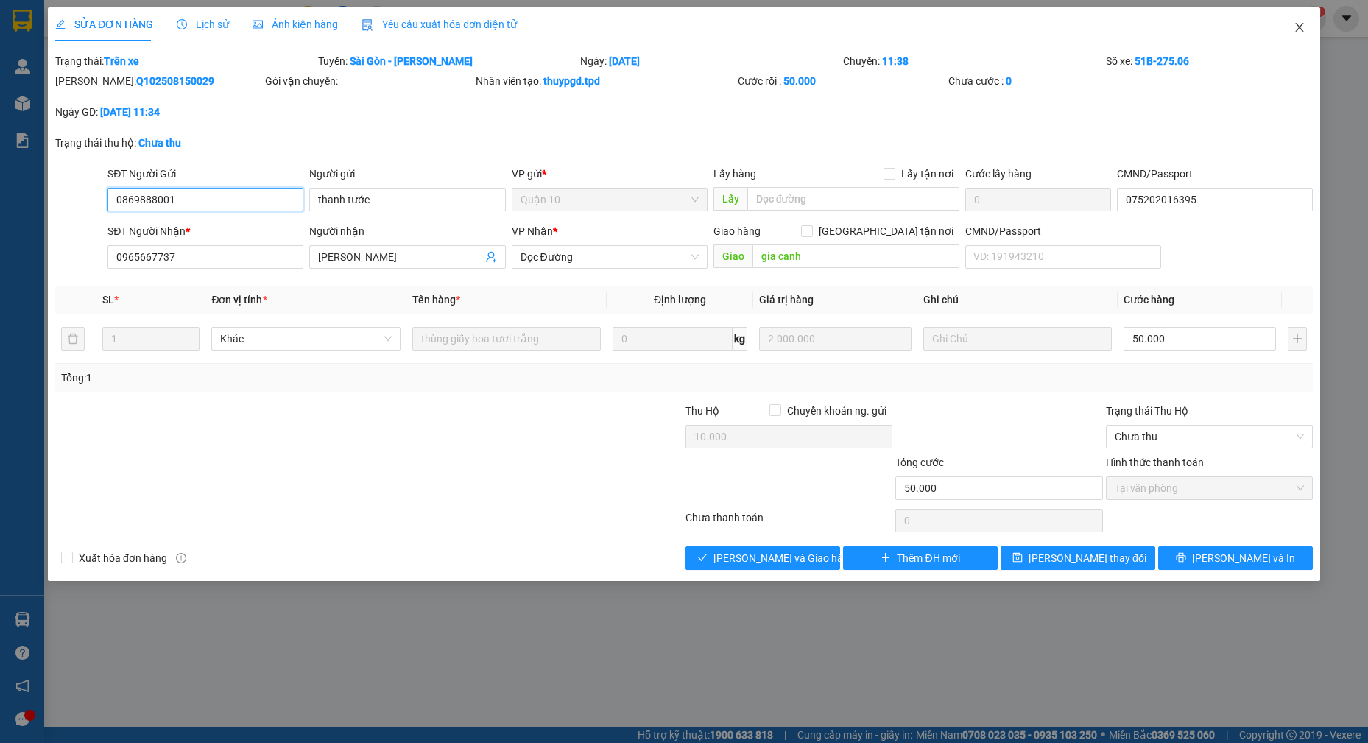 The height and width of the screenshot is (743, 1368). What do you see at coordinates (185, 143) in the screenshot?
I see `div: Trạng thái thu hộ:` at bounding box center [185, 143].